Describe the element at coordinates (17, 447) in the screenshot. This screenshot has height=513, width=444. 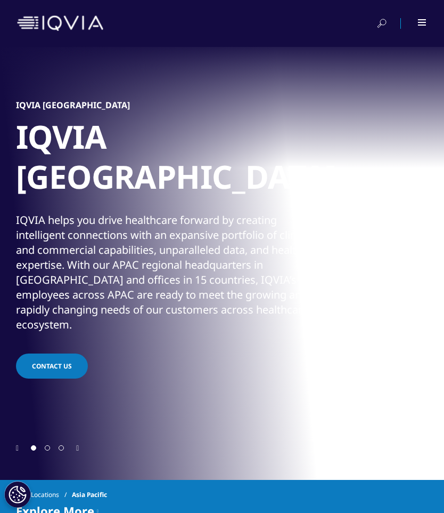
I see `div: Previous slide` at that location.